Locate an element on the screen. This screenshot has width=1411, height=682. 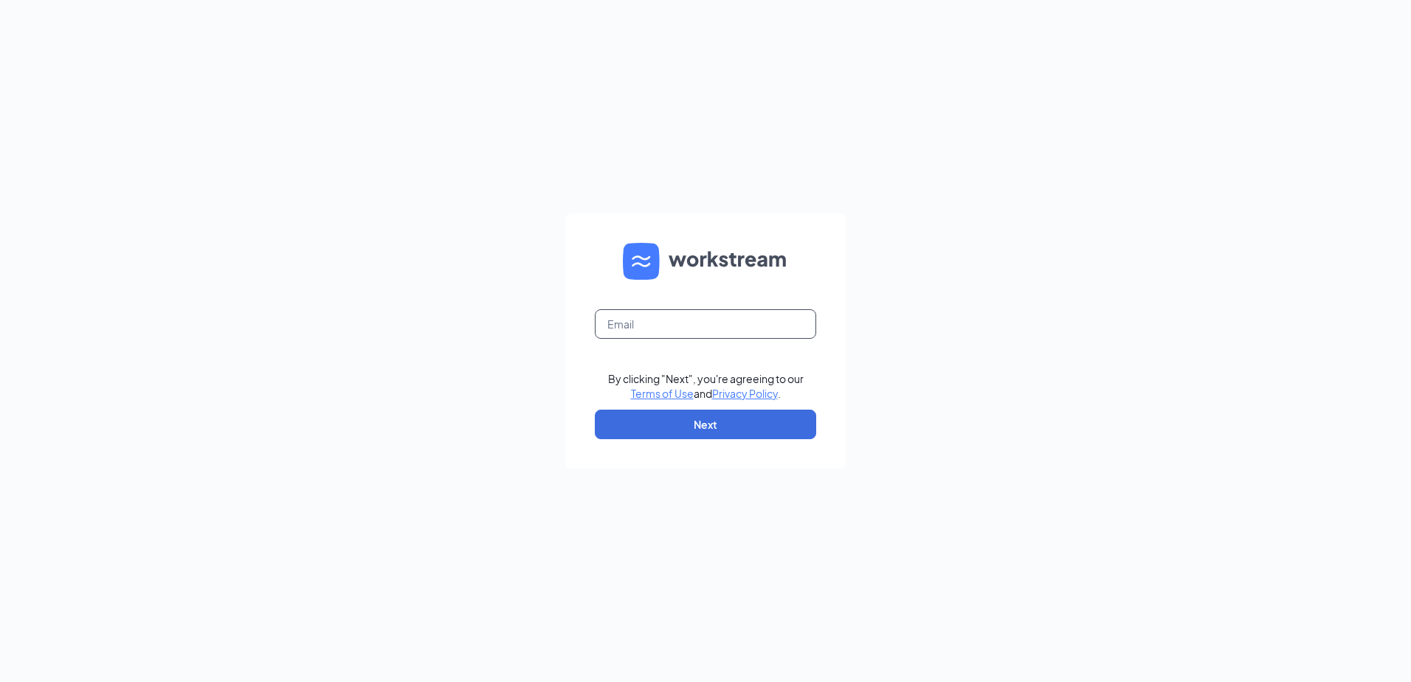
img: WS logo and Workstream text is located at coordinates (705, 261).